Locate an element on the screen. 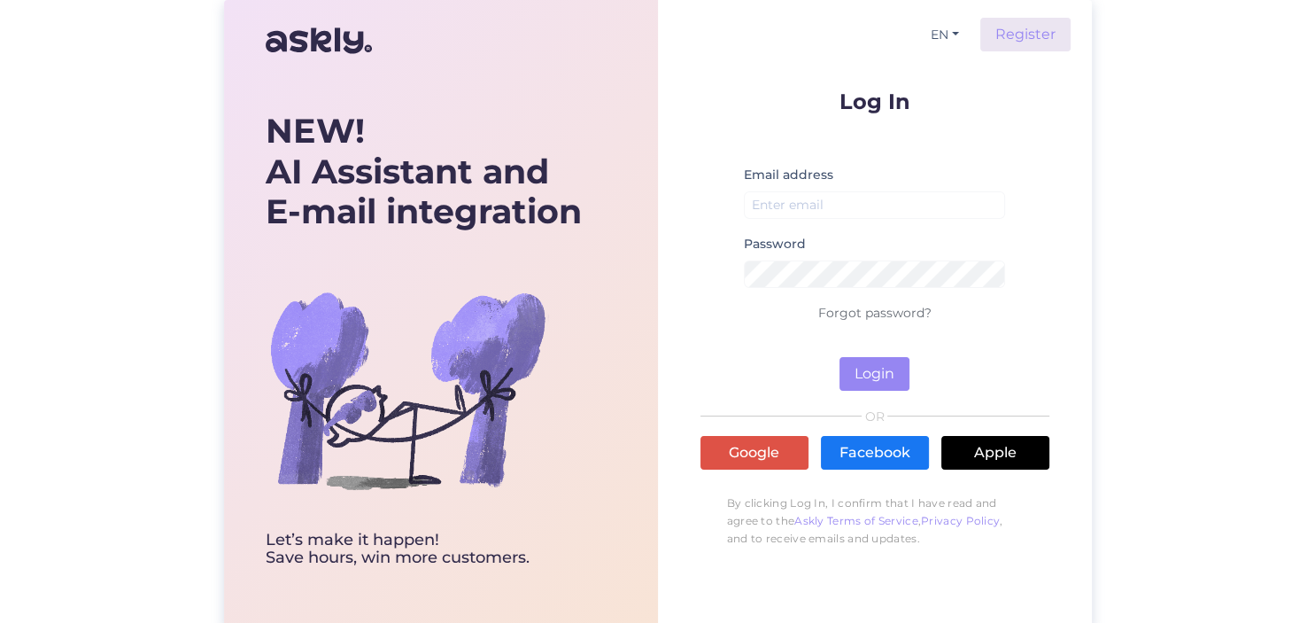 The height and width of the screenshot is (623, 1315). img: Askly is located at coordinates (319, 41).